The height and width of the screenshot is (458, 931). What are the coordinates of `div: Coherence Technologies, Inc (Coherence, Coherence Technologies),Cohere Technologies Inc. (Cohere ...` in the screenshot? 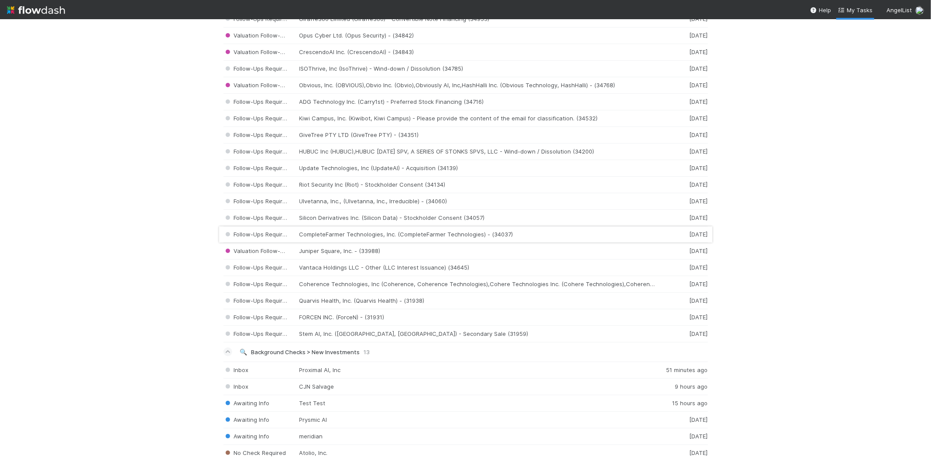 It's located at (477, 284).